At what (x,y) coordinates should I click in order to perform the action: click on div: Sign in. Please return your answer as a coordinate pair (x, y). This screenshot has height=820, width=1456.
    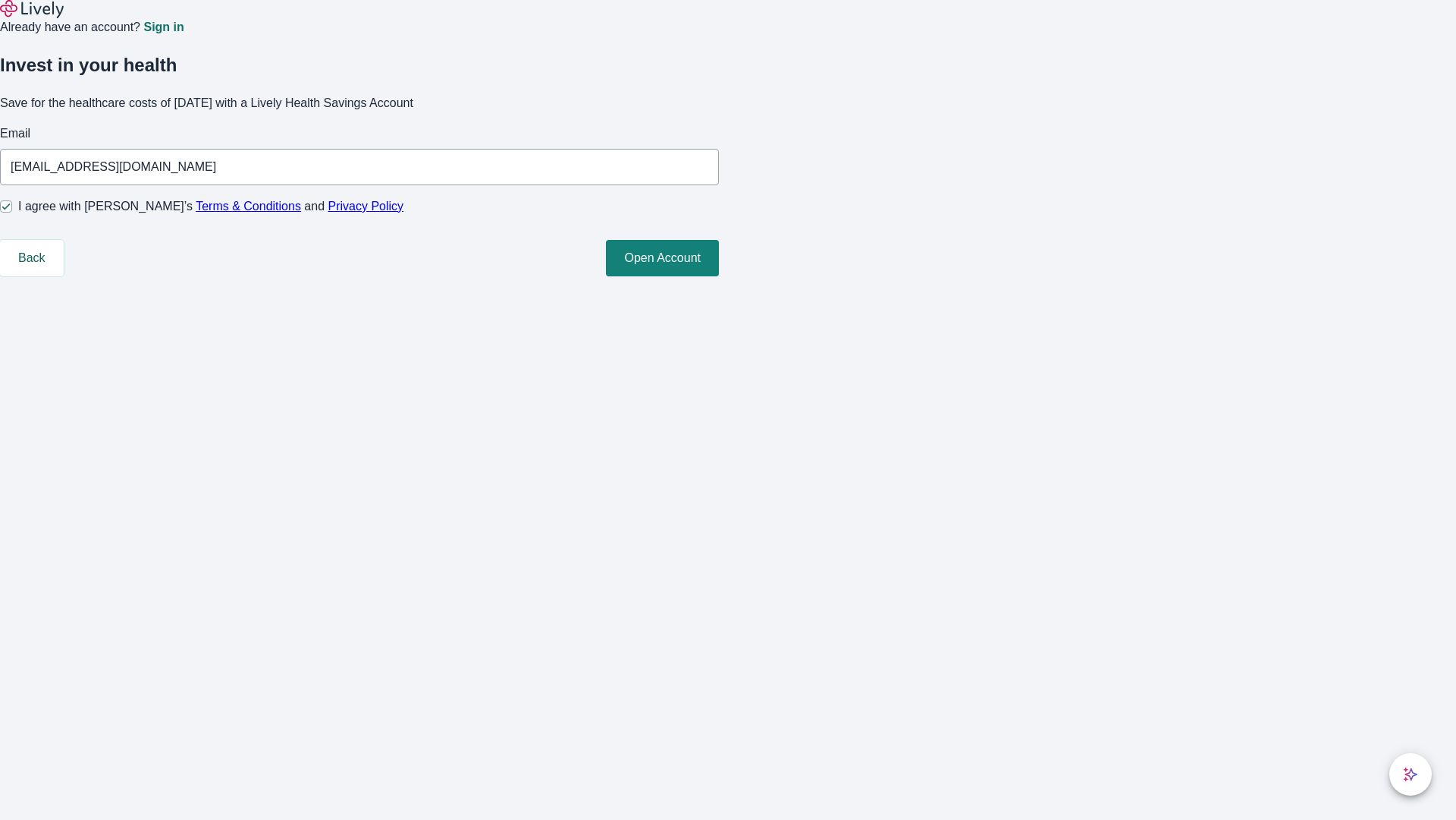
    Looking at the image, I should click on (164, 27).